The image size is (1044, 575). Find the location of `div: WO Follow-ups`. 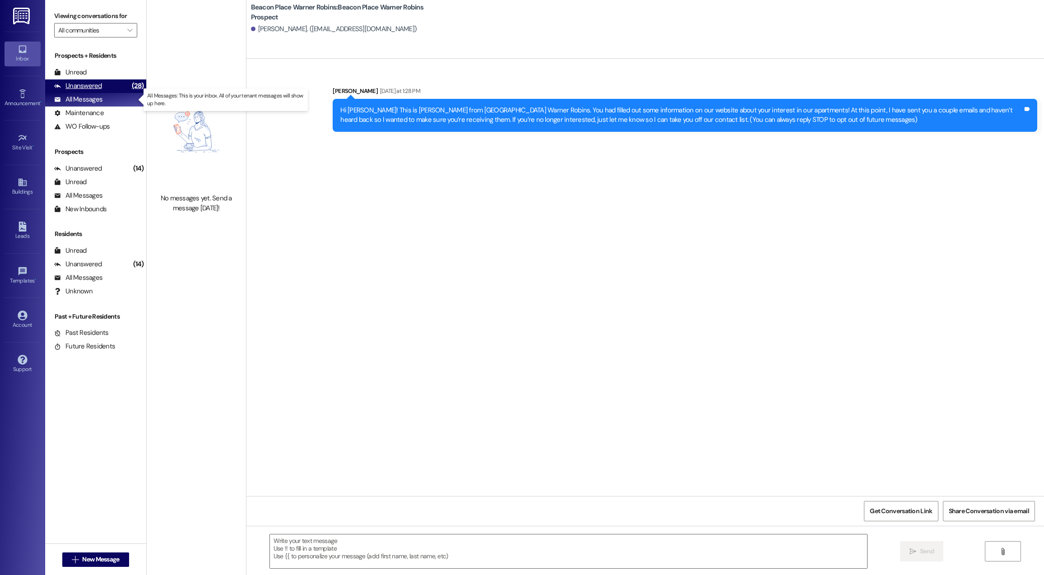

div: WO Follow-ups is located at coordinates (82, 126).